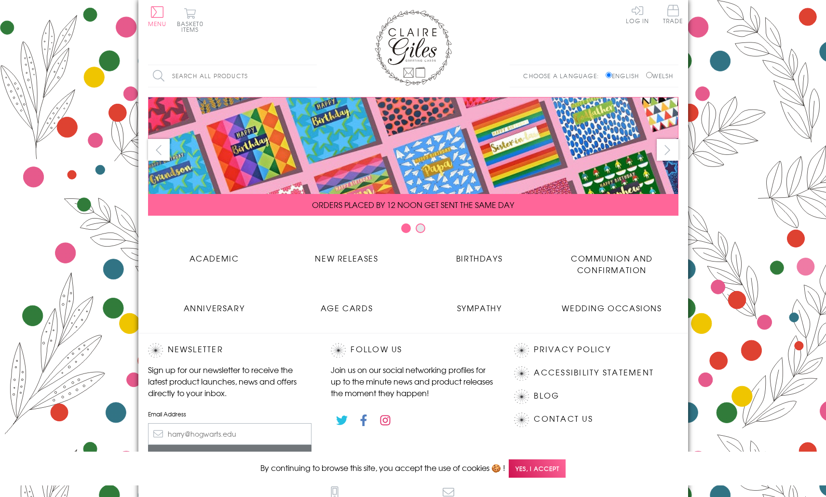 Image resolution: width=826 pixels, height=497 pixels. Describe the element at coordinates (421, 228) in the screenshot. I see `button: Carousel Page 2` at that location.